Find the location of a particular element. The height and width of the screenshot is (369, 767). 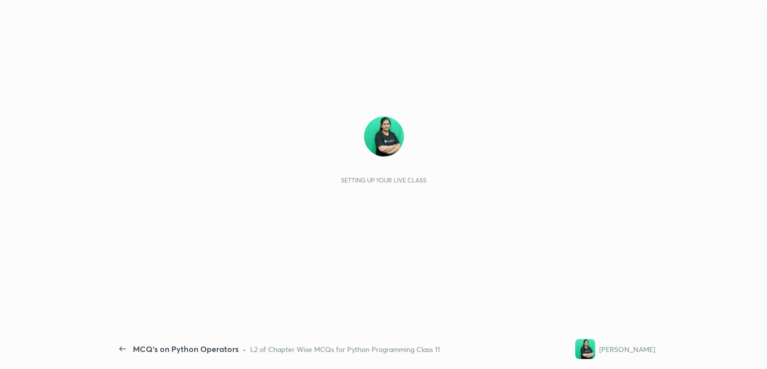

div: Setting up your live class is located at coordinates (384, 180).